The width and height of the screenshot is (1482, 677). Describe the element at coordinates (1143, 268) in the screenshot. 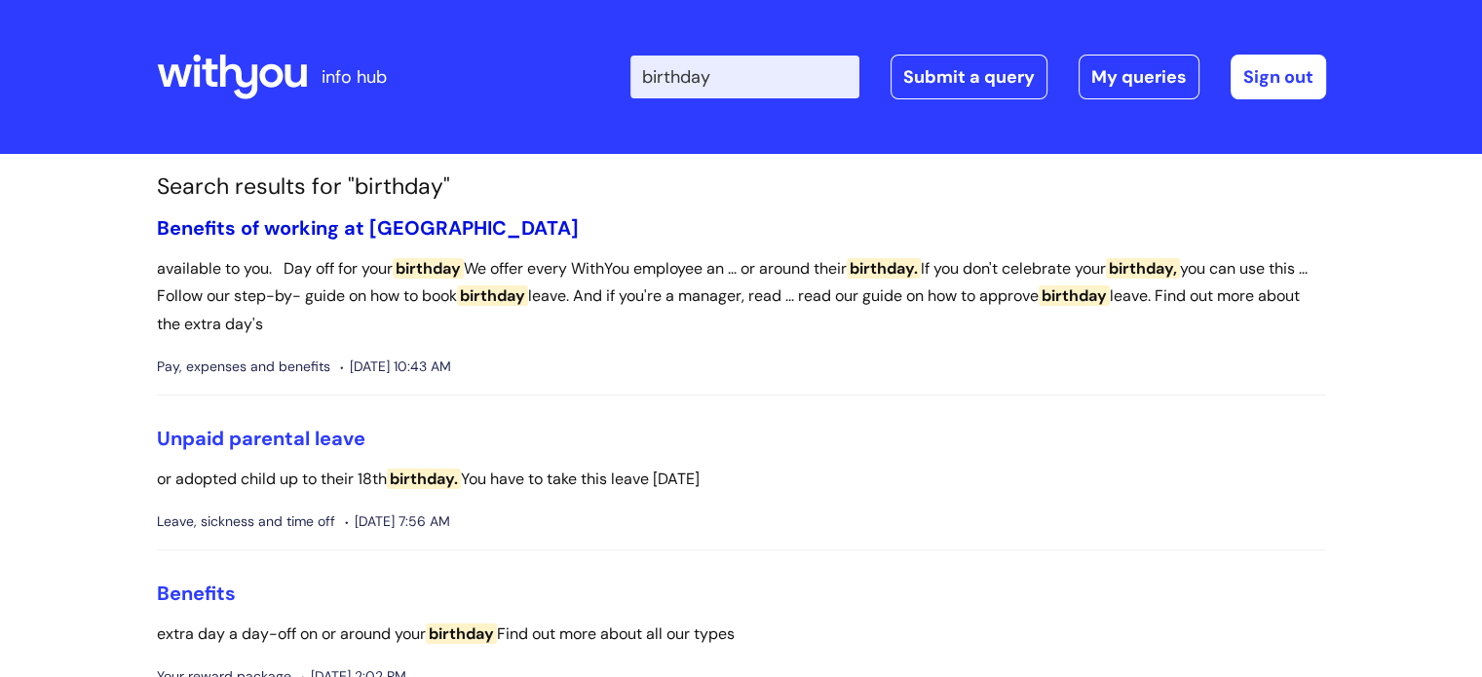

I see `span: birthday,` at that location.